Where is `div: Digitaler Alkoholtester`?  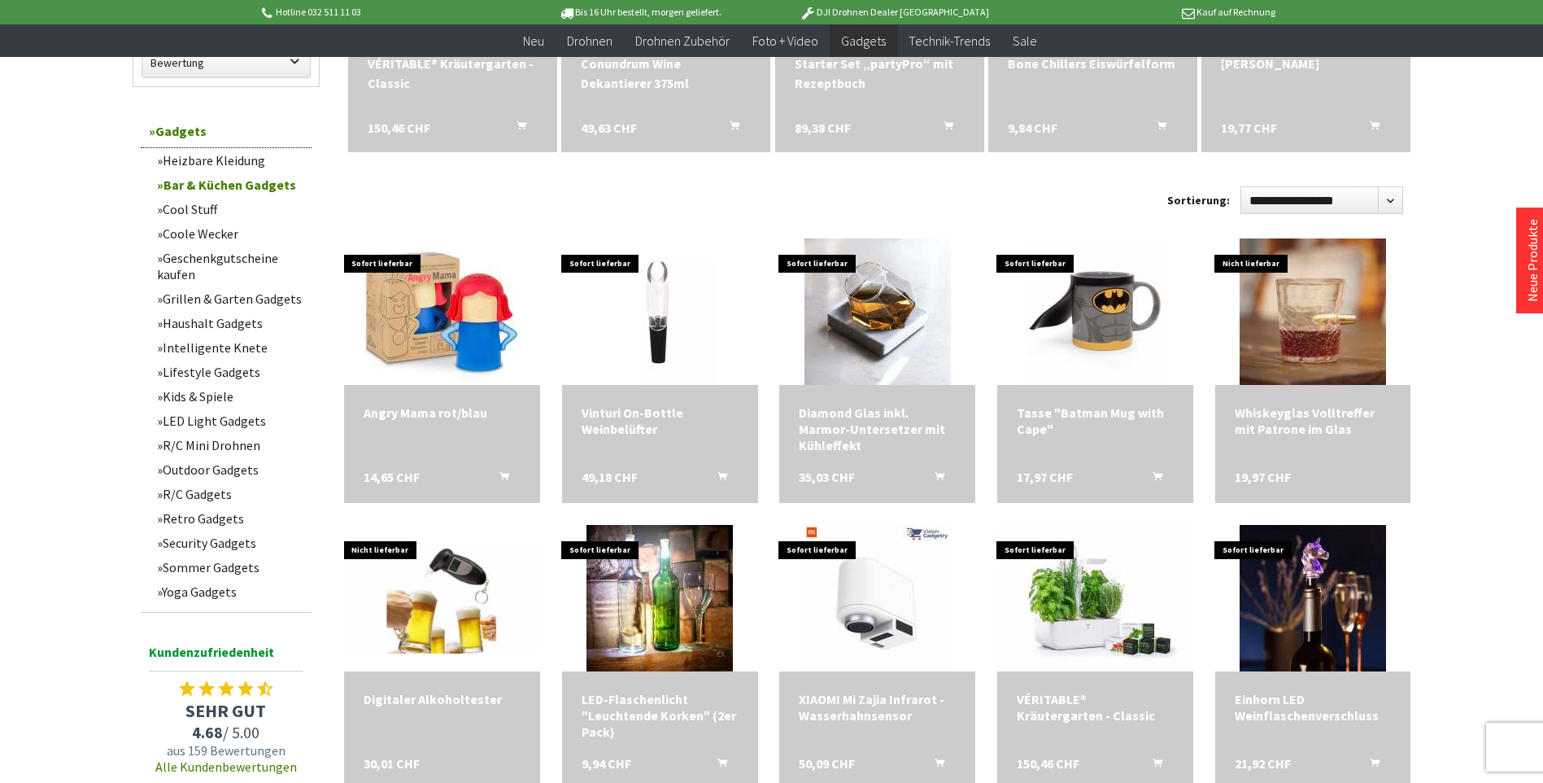 div: Digitaler Alkoholtester is located at coordinates (442, 699).